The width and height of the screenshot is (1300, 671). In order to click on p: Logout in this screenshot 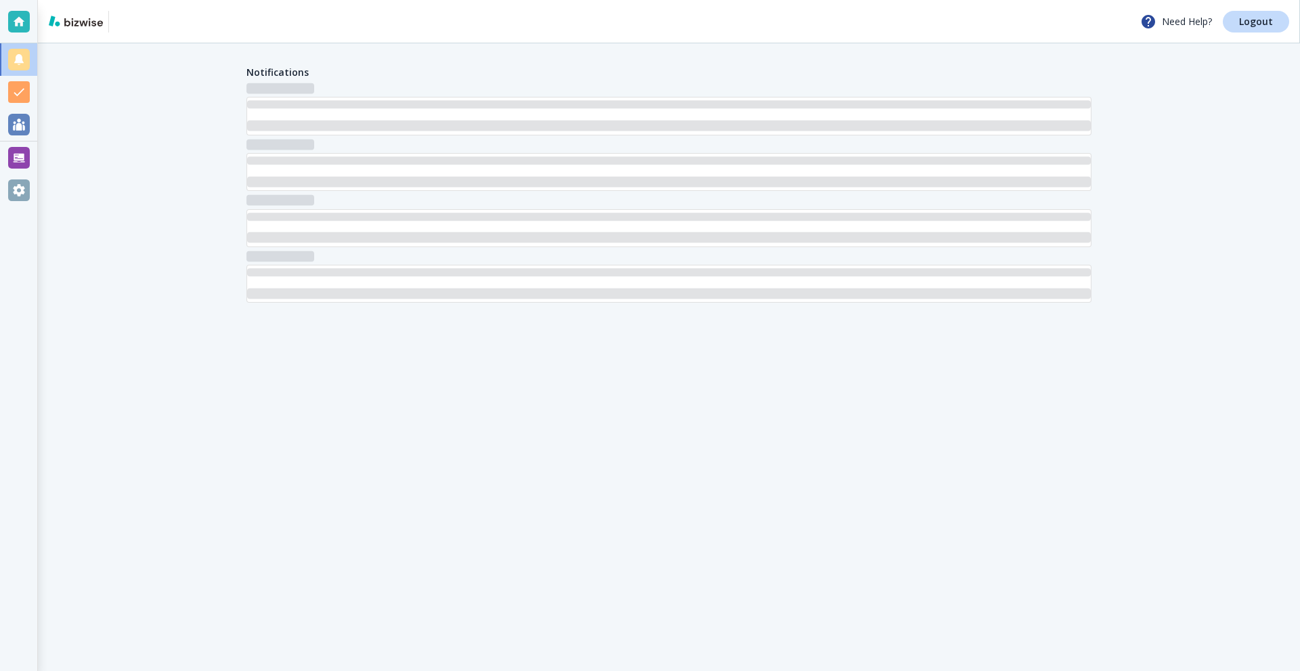, I will do `click(1256, 22)`.